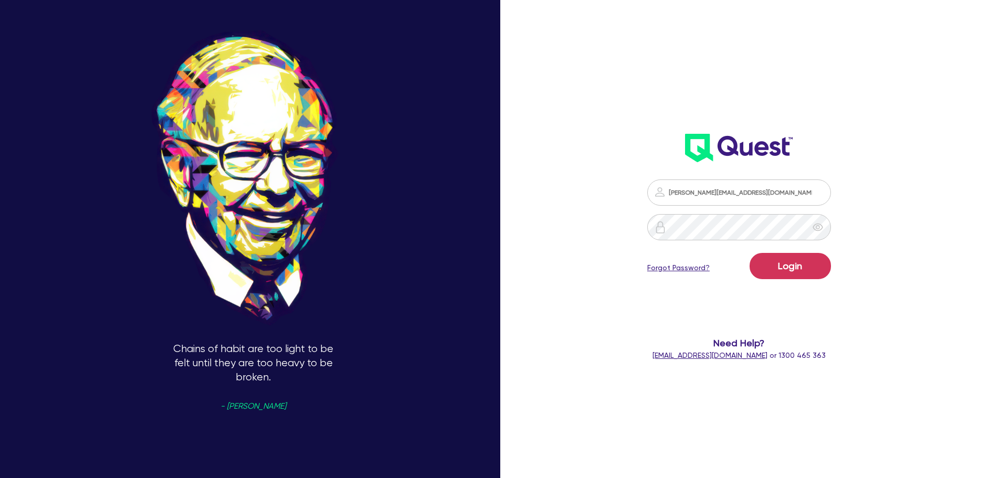 This screenshot has height=478, width=1000. Describe the element at coordinates (739, 356) in the screenshot. I see `span: or 1300 465 363` at that location.